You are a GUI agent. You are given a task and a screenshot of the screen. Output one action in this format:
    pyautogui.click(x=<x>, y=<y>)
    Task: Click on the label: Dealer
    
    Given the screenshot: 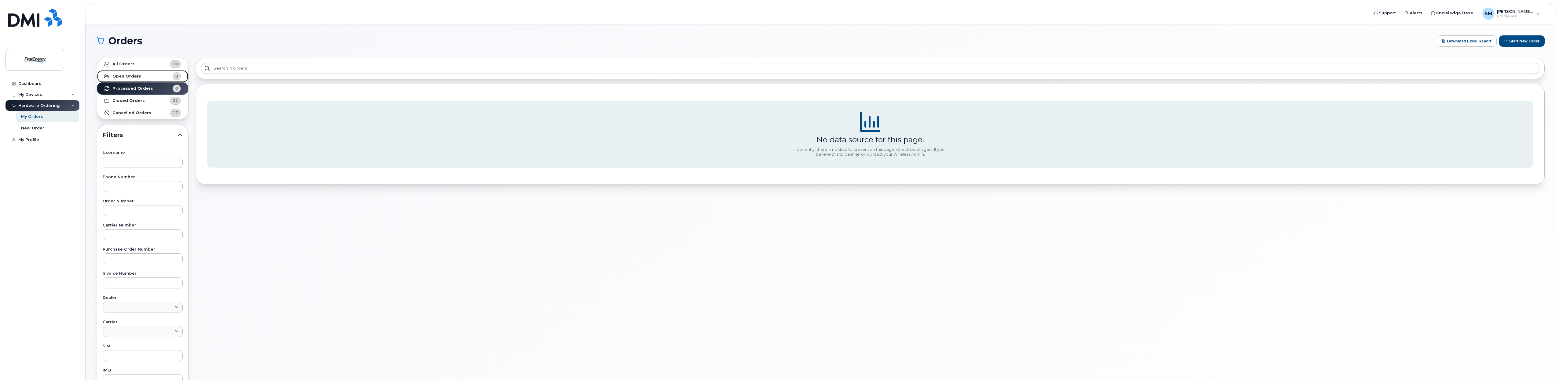 What is the action you would take?
    pyautogui.click(x=143, y=298)
    